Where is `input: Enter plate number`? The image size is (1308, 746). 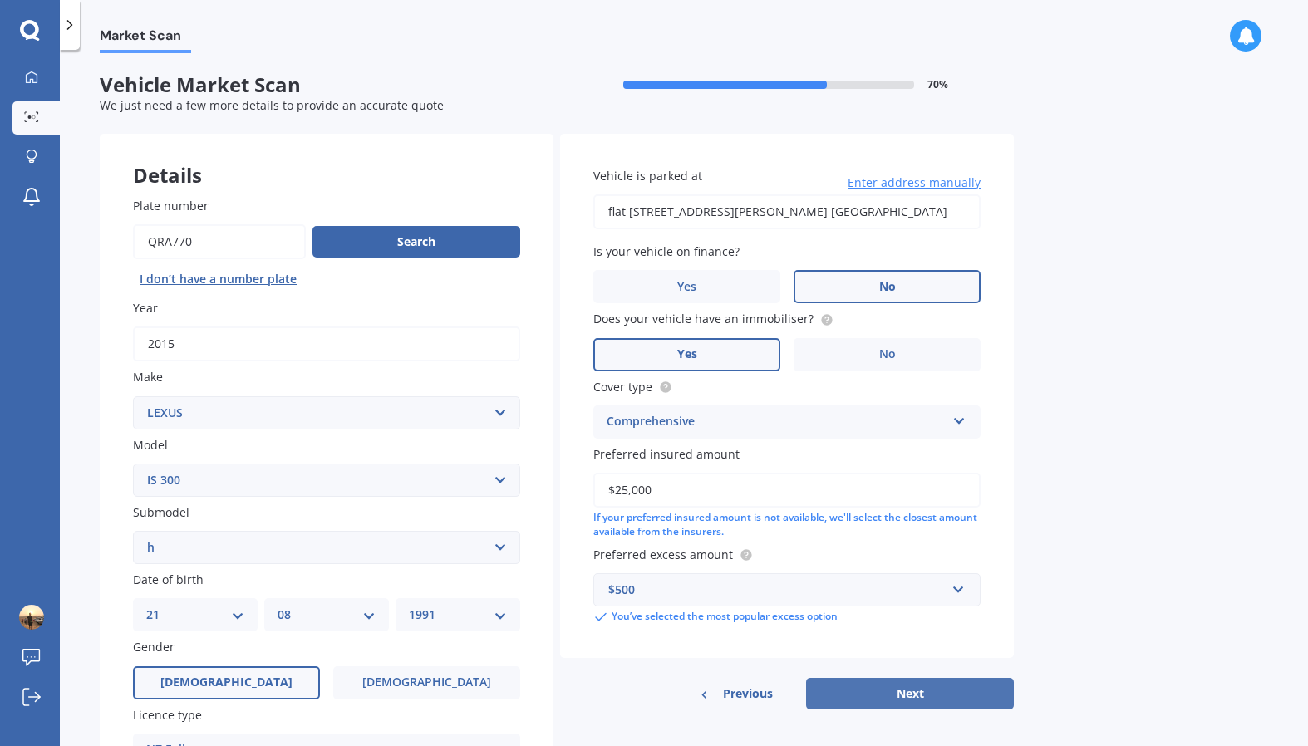 input: Enter plate number is located at coordinates (219, 242).